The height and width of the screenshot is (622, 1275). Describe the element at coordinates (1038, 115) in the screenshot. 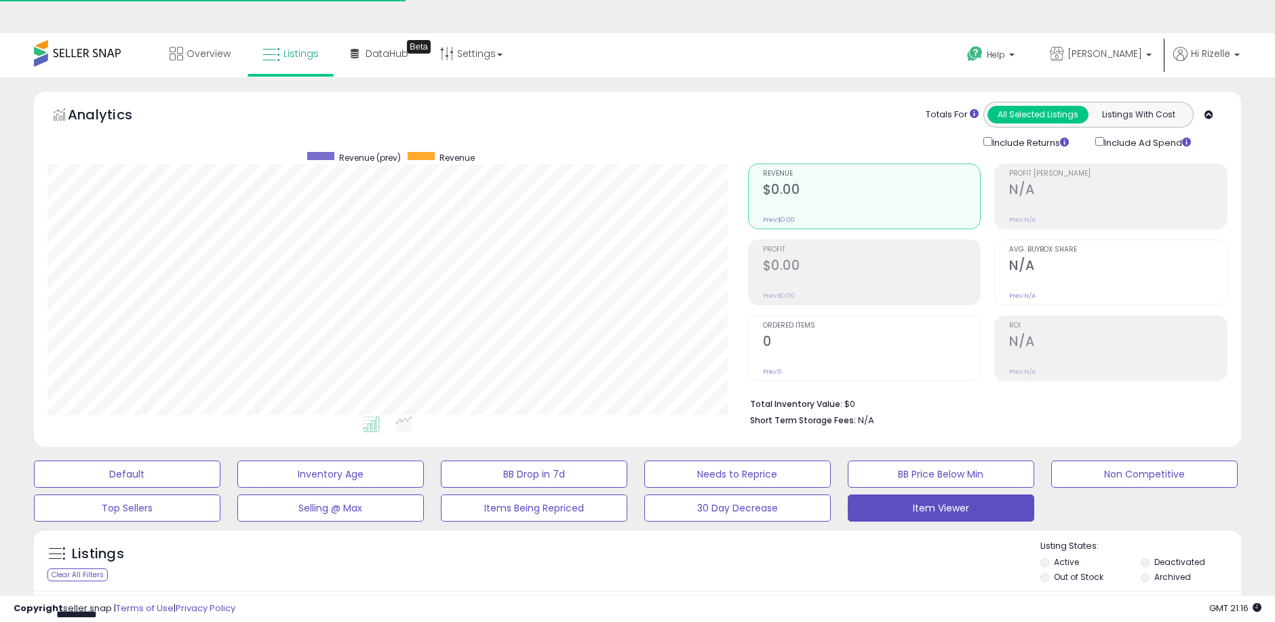

I see `button: All Selected Listings` at that location.